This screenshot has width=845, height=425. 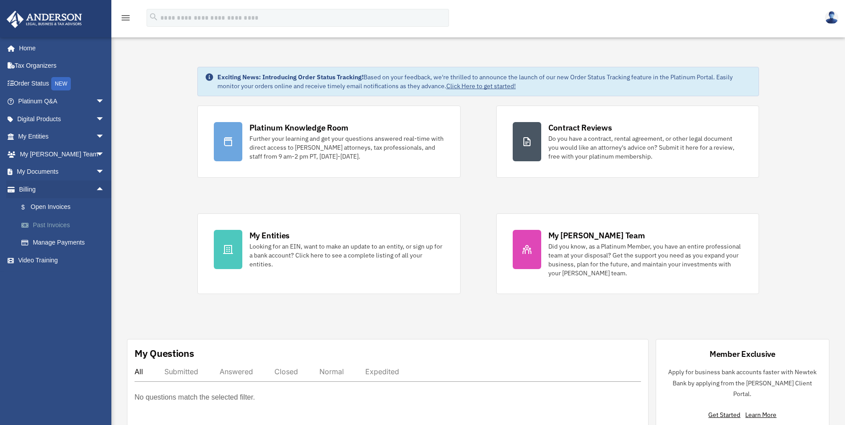 I want to click on a: Order StatusNEW, so click(x=62, y=83).